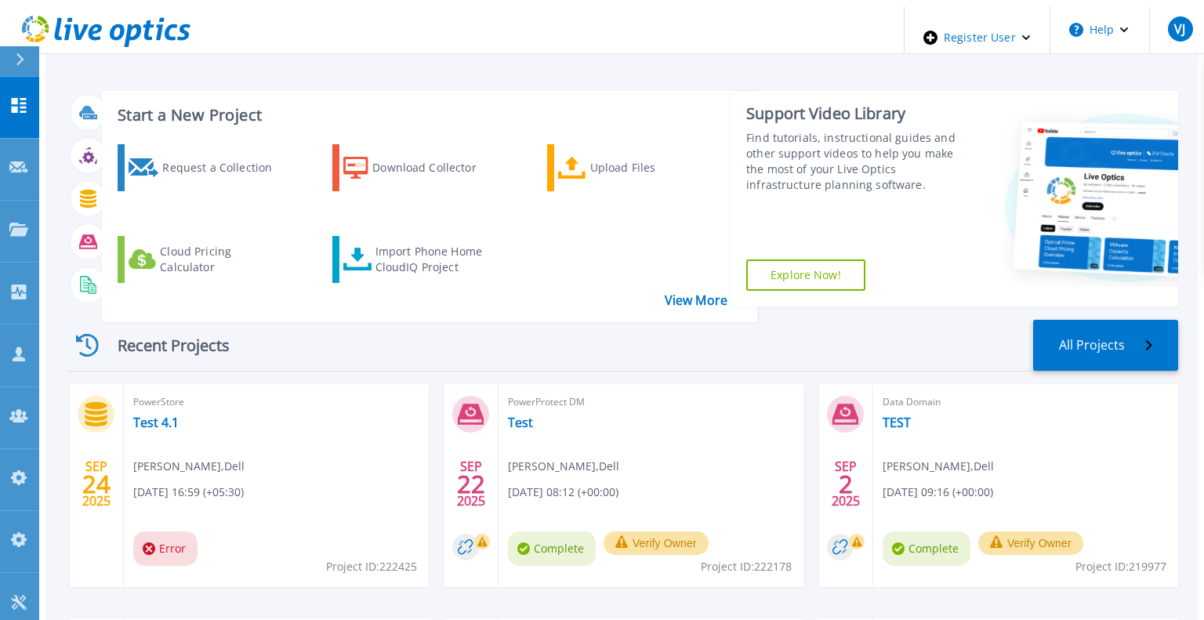 This screenshot has width=1204, height=620. What do you see at coordinates (701, 300) in the screenshot?
I see `a: View More` at bounding box center [701, 300].